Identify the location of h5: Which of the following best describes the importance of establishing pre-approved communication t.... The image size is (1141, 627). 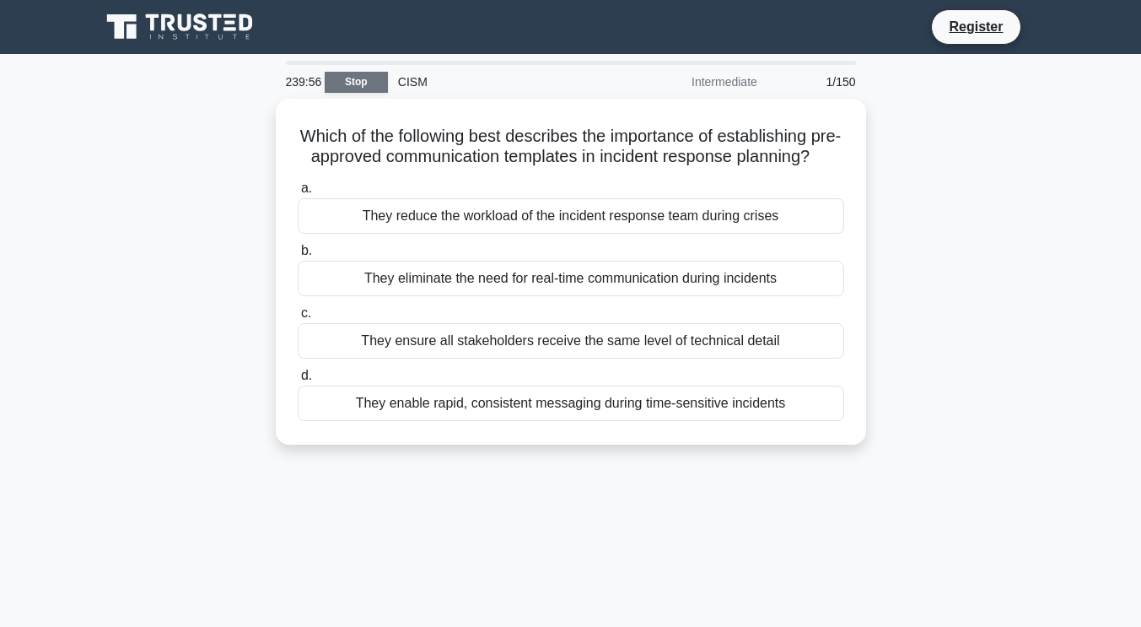
(571, 147).